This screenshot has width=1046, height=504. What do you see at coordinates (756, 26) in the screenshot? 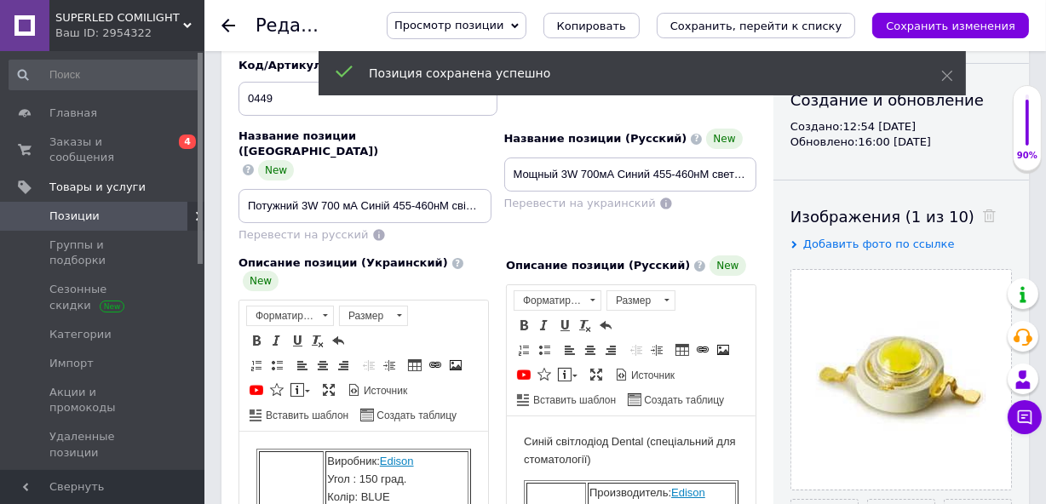
I see `button: Сохранить, перейти к списку` at bounding box center [756, 26].